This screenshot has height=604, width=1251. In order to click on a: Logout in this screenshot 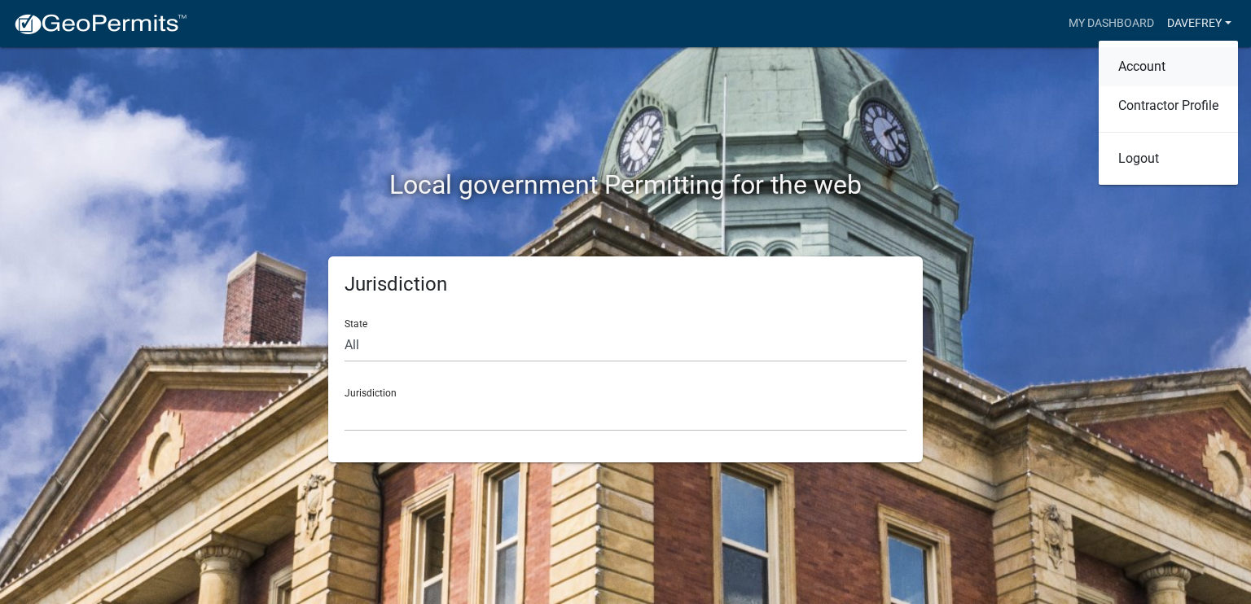, I will do `click(1168, 159)`.